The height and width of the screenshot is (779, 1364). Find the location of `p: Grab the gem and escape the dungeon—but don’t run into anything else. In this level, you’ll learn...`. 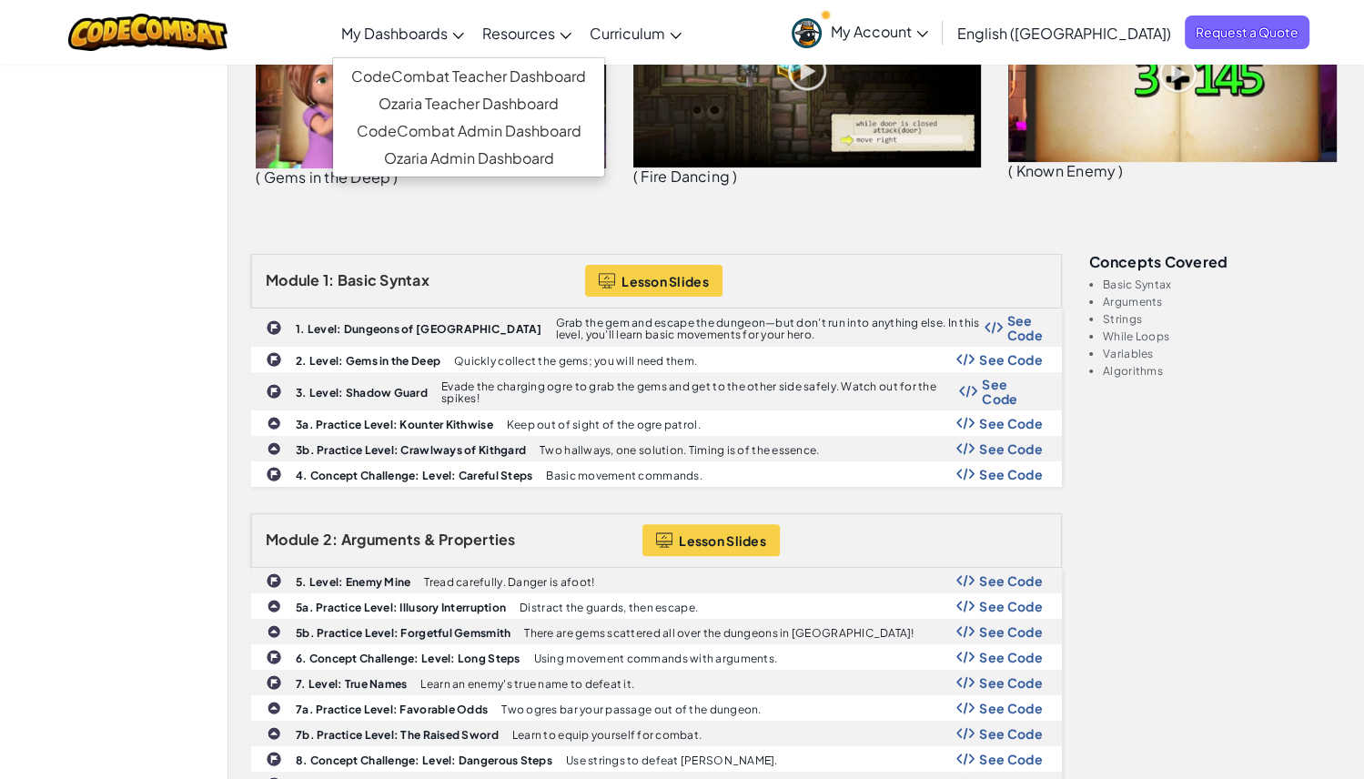

p: Grab the gem and escape the dungeon—but don’t run into anything else. In this level, you’ll learn... is located at coordinates (770, 328).